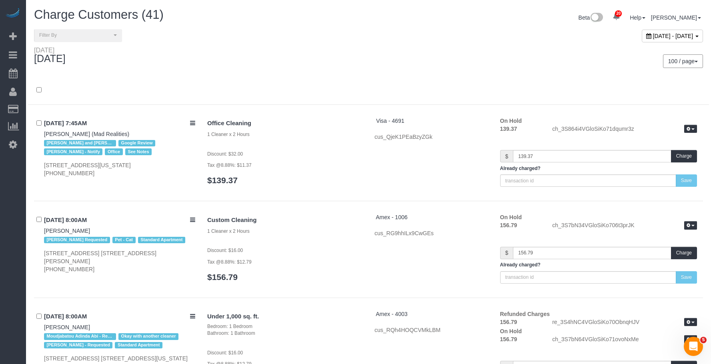 Image resolution: width=711 pixels, height=364 pixels. What do you see at coordinates (624, 130) in the screenshot?
I see `div: ch_3S864i4VGloSiKo71dqumr3z` at bounding box center [624, 130].